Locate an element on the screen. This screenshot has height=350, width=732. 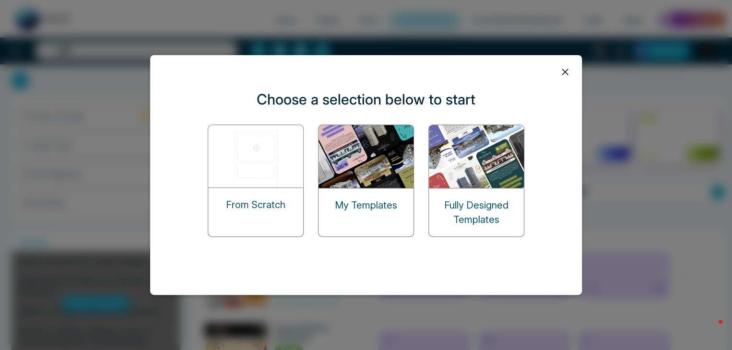
img: my-templates.png is located at coordinates (366, 156).